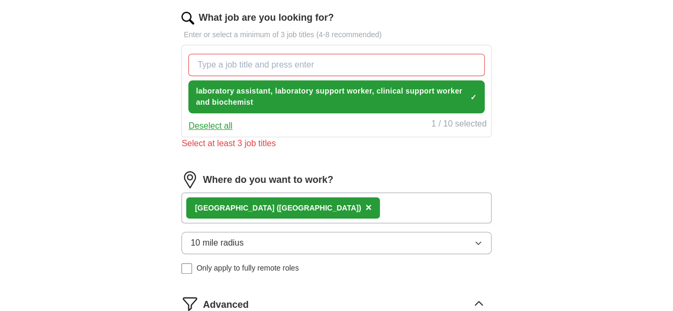  What do you see at coordinates (187, 268) in the screenshot?
I see `input: Only apply to fully remote roles` at bounding box center [187, 268].